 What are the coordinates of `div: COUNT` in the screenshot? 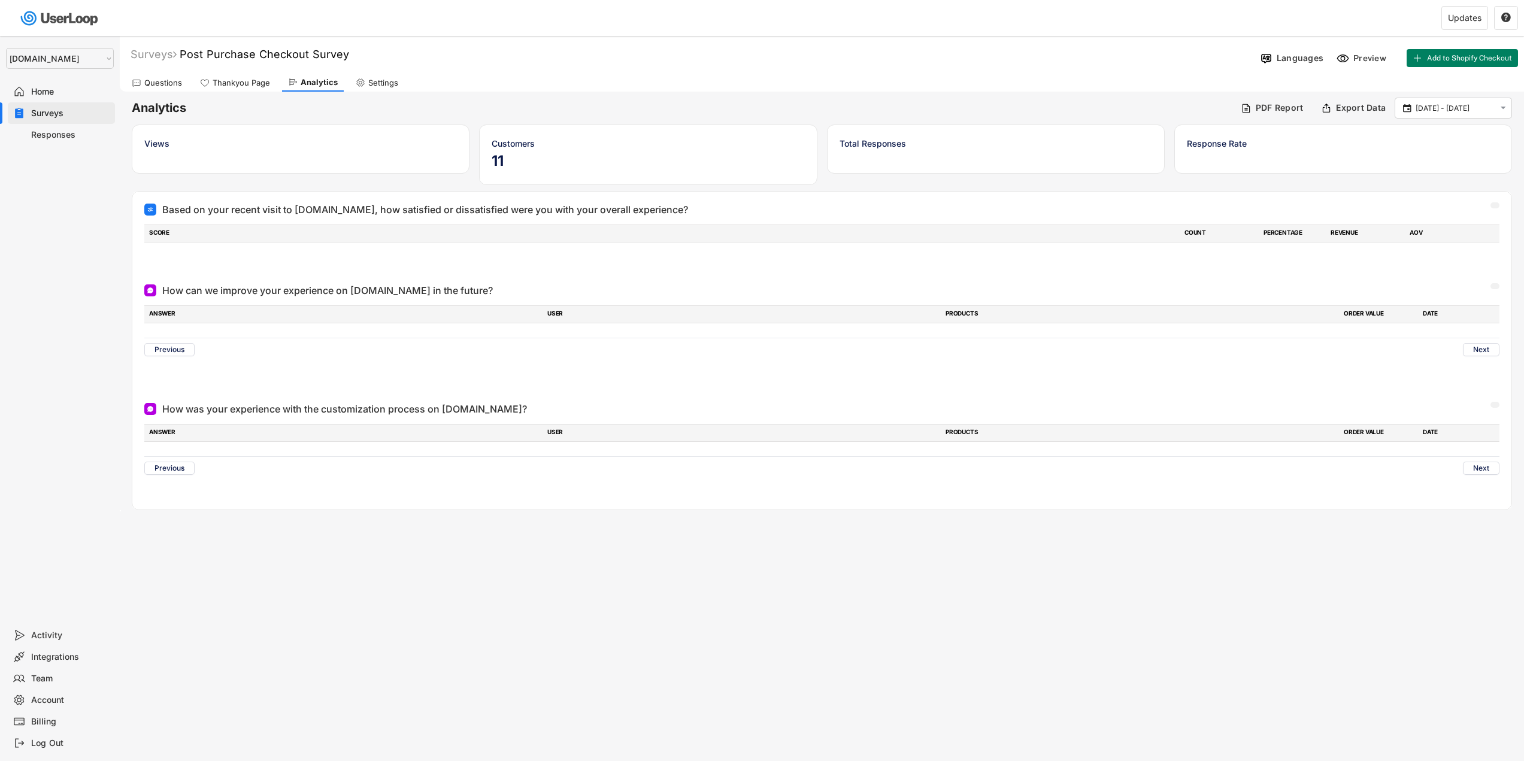 It's located at (1220, 234).